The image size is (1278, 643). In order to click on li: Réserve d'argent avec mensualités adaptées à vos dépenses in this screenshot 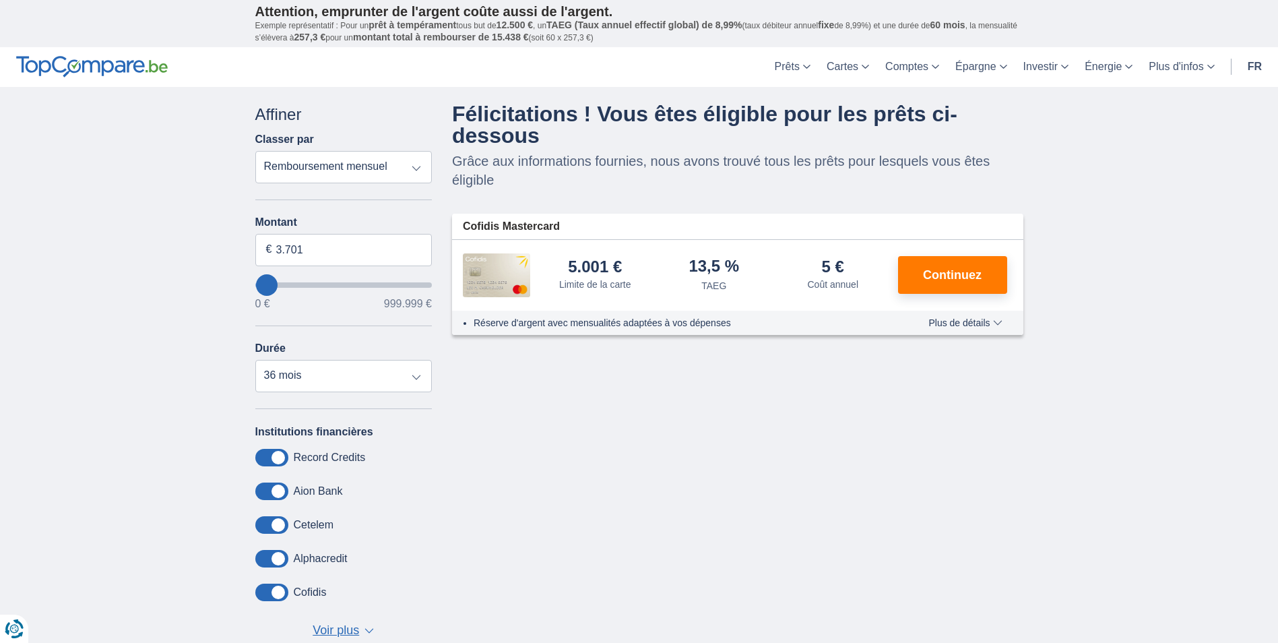, I will do `click(681, 323)`.